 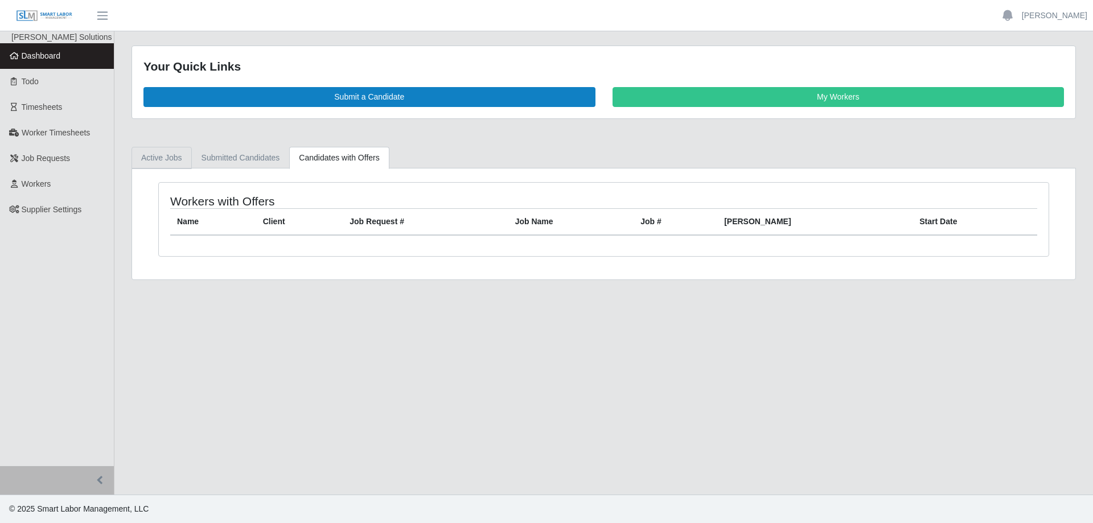 I want to click on th: Client, so click(x=300, y=222).